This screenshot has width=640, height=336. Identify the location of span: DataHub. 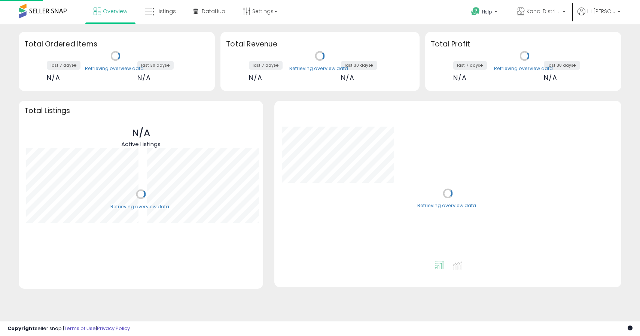
(213, 11).